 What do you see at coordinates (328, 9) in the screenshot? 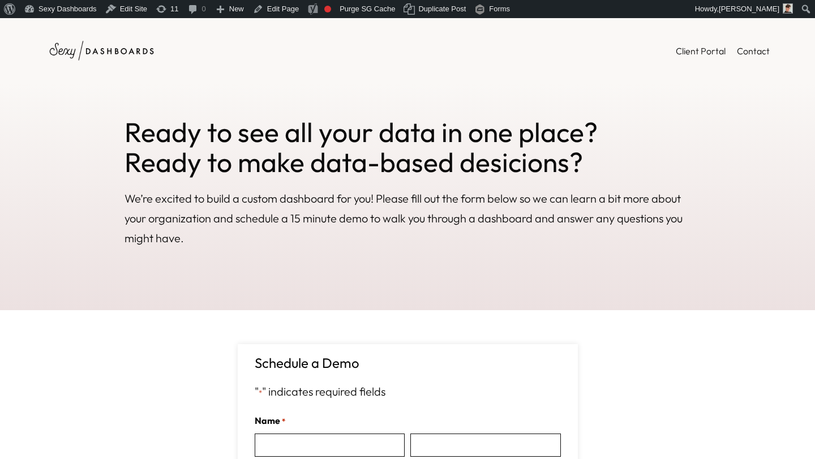
I see `div: Focus keyphrase not set` at bounding box center [328, 9].